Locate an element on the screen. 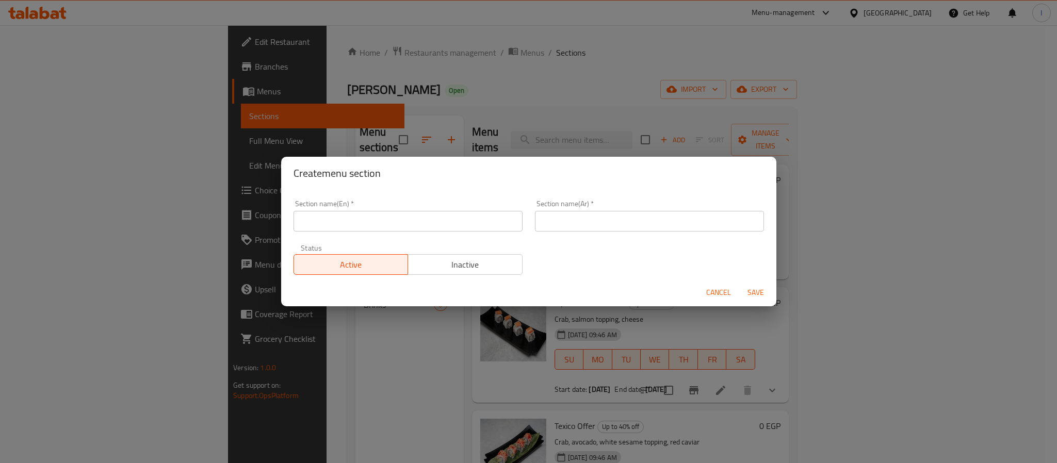 This screenshot has height=463, width=1057. button: Active is located at coordinates (351, 265).